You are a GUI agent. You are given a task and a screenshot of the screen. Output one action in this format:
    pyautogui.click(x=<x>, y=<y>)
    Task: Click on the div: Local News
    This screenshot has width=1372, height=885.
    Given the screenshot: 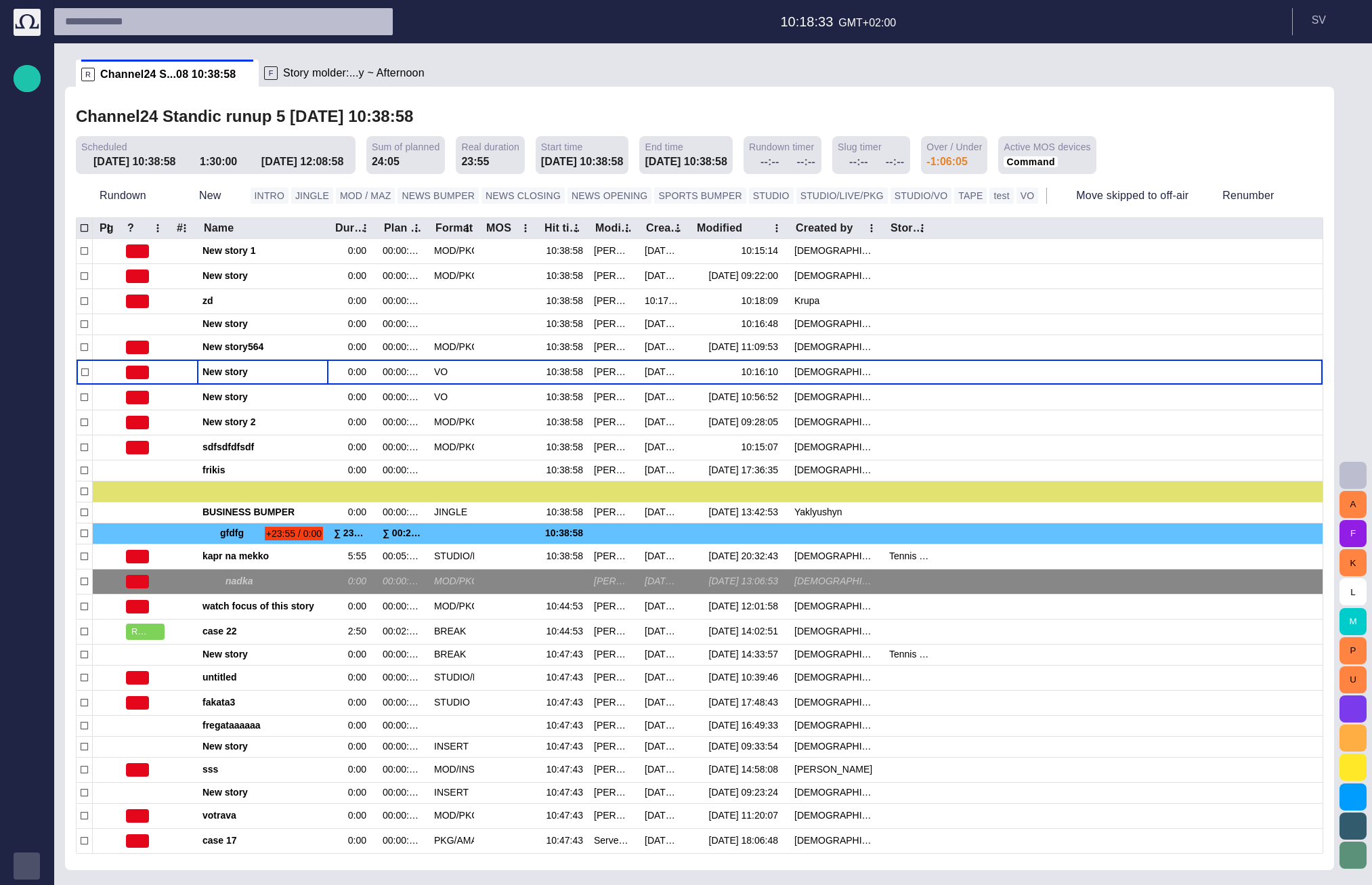 What is the action you would take?
    pyautogui.click(x=27, y=131)
    